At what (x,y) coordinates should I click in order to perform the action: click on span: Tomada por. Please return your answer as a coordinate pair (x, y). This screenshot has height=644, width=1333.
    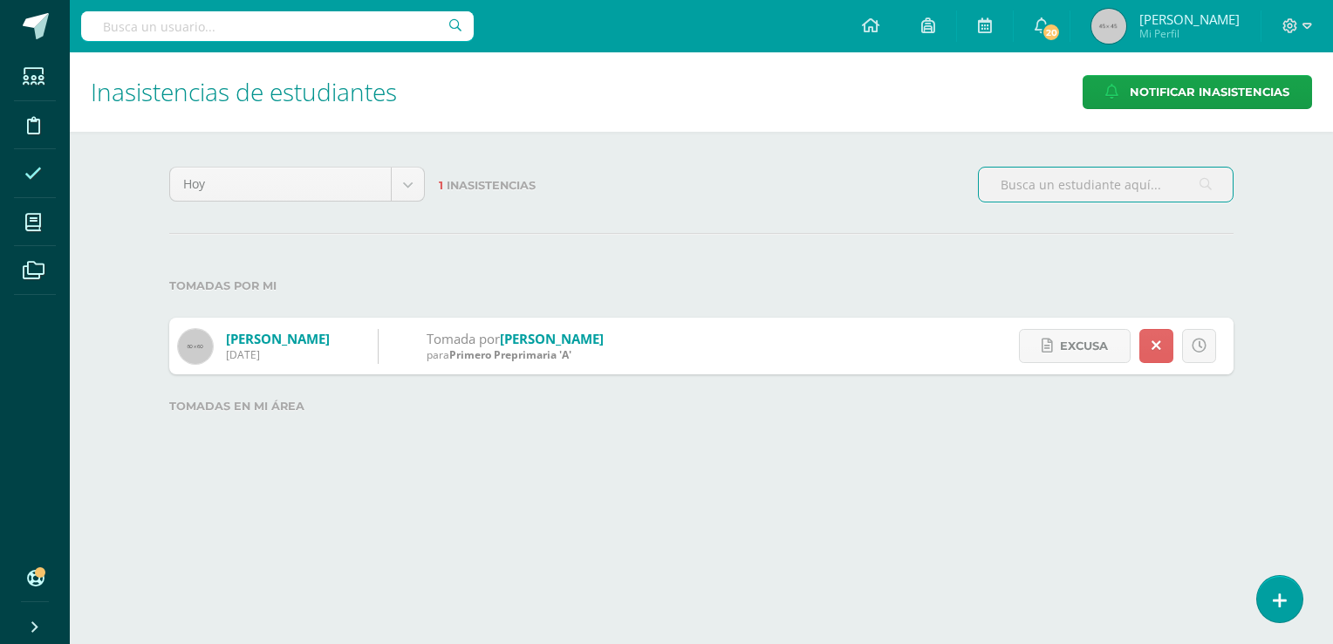
    Looking at the image, I should click on (463, 338).